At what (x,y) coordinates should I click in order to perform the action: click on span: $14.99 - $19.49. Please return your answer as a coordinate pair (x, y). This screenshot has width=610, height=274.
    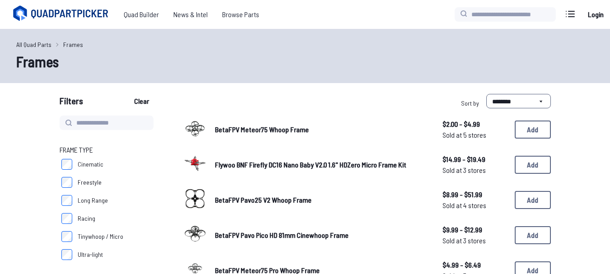
    Looking at the image, I should click on (475, 159).